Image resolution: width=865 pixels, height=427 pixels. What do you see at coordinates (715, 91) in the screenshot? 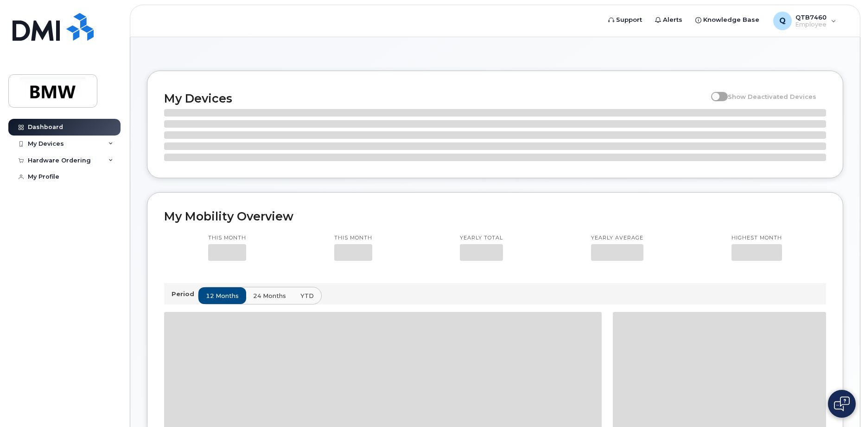
I see `input: Show Deactivated Devices` at bounding box center [715, 91].